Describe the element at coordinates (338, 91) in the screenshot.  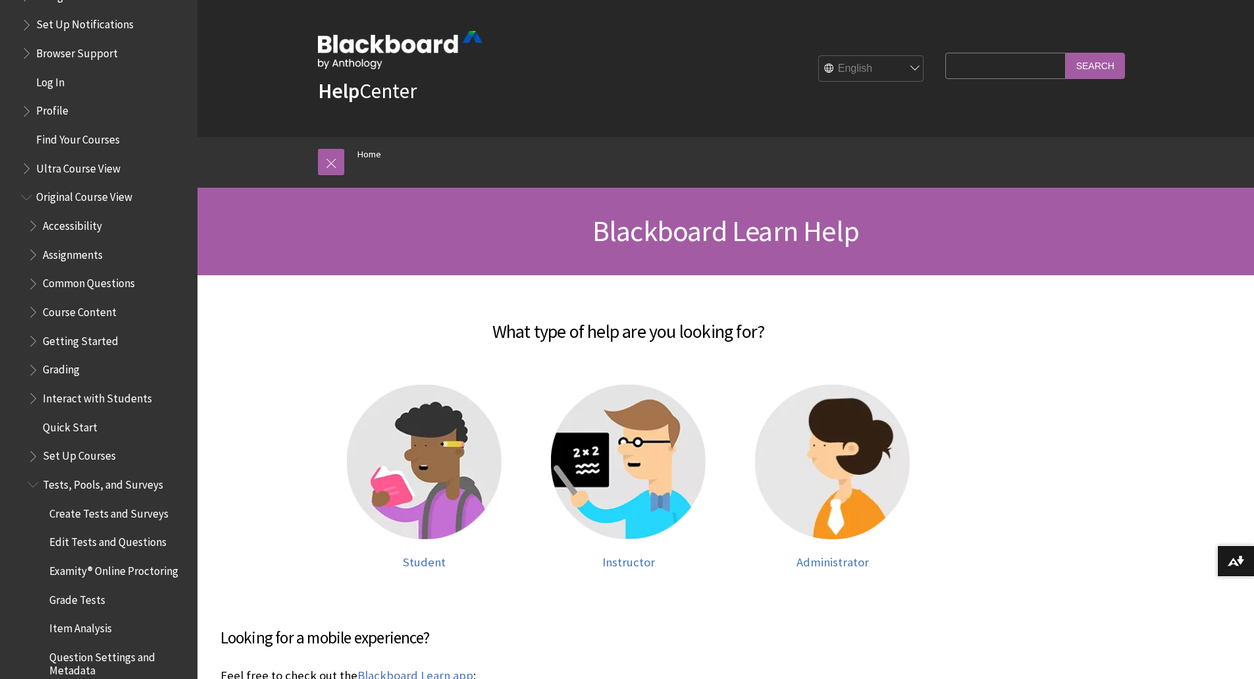
I see `strong: Help` at that location.